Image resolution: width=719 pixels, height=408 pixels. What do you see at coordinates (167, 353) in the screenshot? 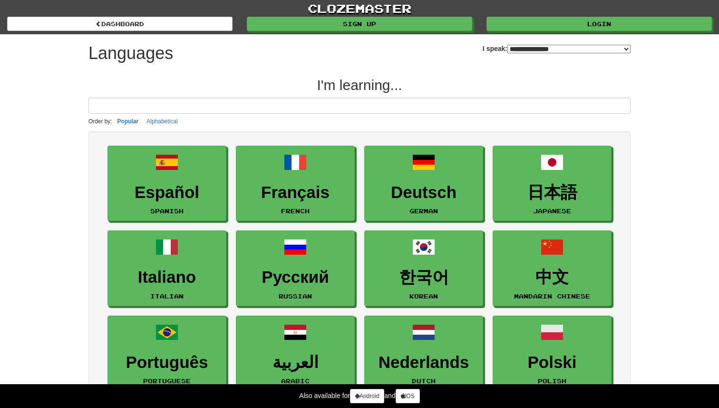
I see `a: PortuguêsPortuguese` at bounding box center [167, 353].